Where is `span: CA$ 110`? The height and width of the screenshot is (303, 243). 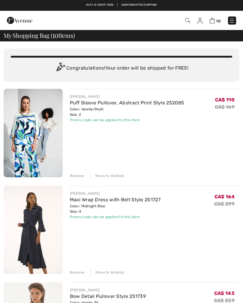 span: CA$ 110 is located at coordinates (225, 100).